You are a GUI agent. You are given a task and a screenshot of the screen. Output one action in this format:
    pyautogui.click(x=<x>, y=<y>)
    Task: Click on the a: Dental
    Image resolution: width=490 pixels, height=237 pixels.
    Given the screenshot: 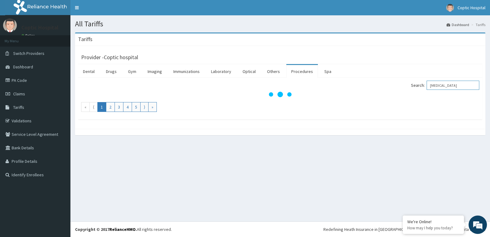 What is the action you would take?
    pyautogui.click(x=89, y=71)
    